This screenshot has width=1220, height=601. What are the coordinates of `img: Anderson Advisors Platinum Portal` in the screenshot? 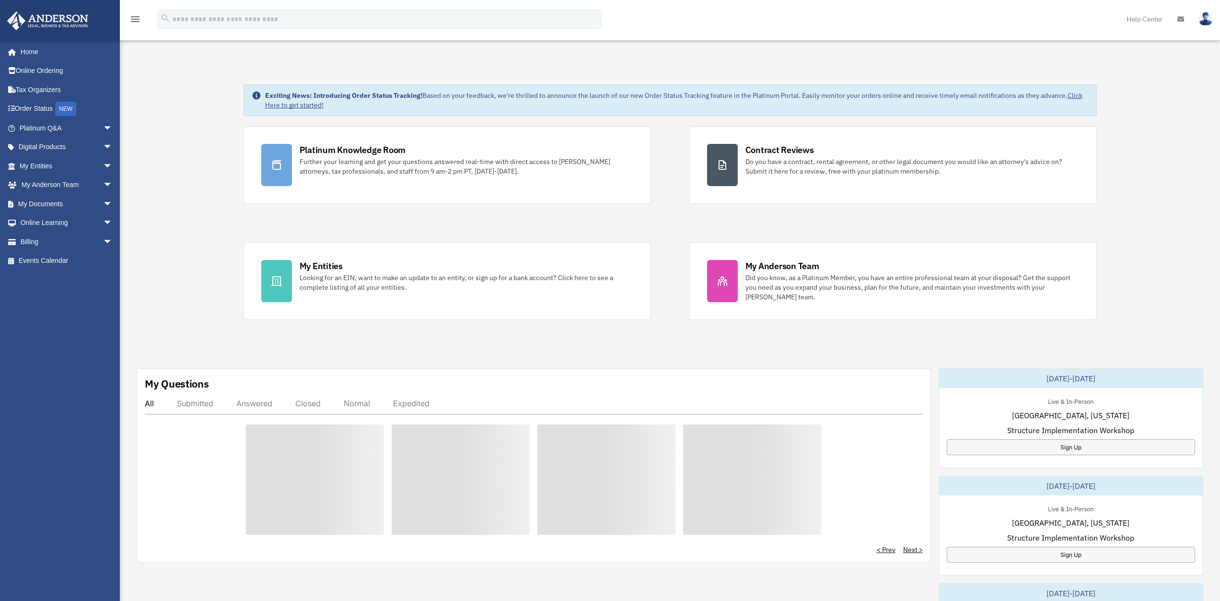 It's located at (47, 21).